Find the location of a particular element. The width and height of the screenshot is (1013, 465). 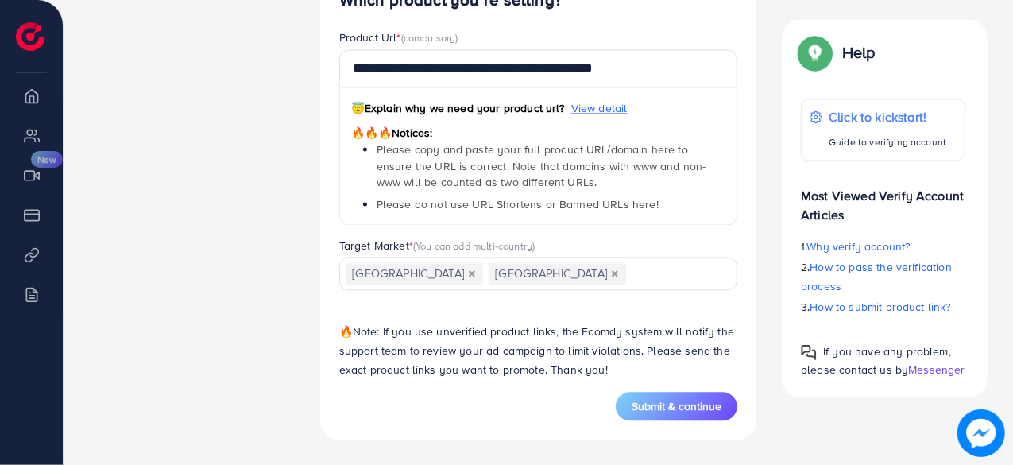

img: logo is located at coordinates (30, 37).